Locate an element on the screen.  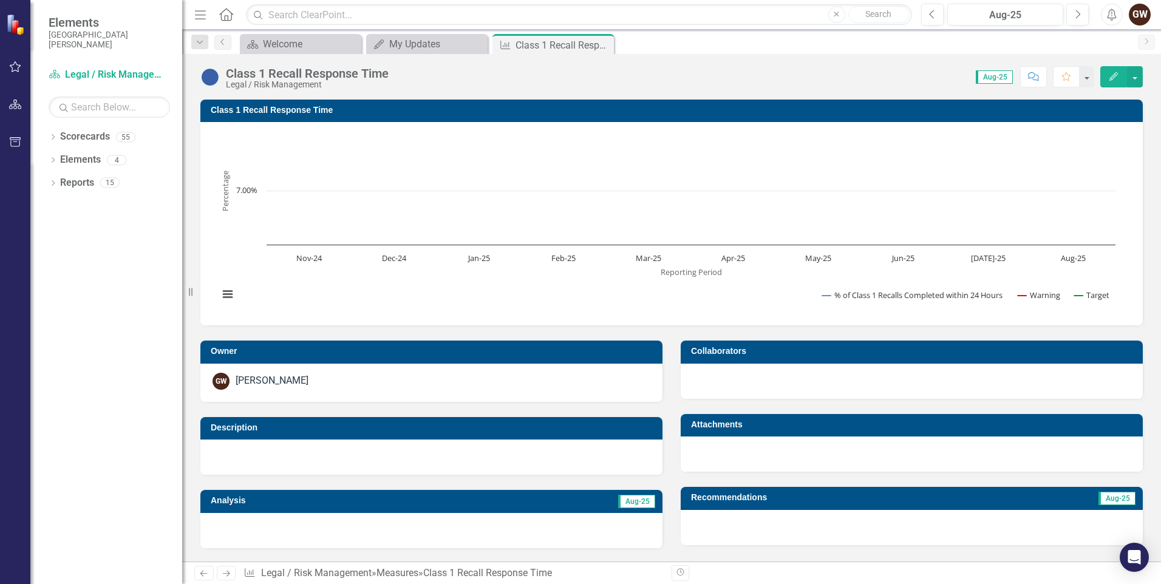
h3: Analysis is located at coordinates (317, 500).